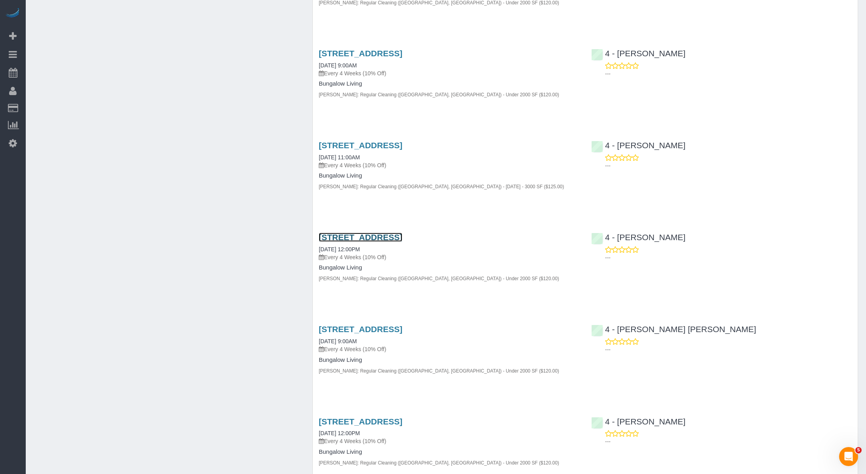 The width and height of the screenshot is (866, 474). I want to click on img: Automaid Logo, so click(13, 13).